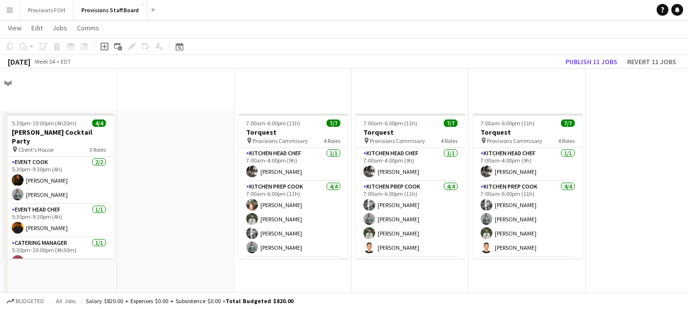 The width and height of the screenshot is (688, 309). I want to click on span: 3 Roles, so click(98, 149).